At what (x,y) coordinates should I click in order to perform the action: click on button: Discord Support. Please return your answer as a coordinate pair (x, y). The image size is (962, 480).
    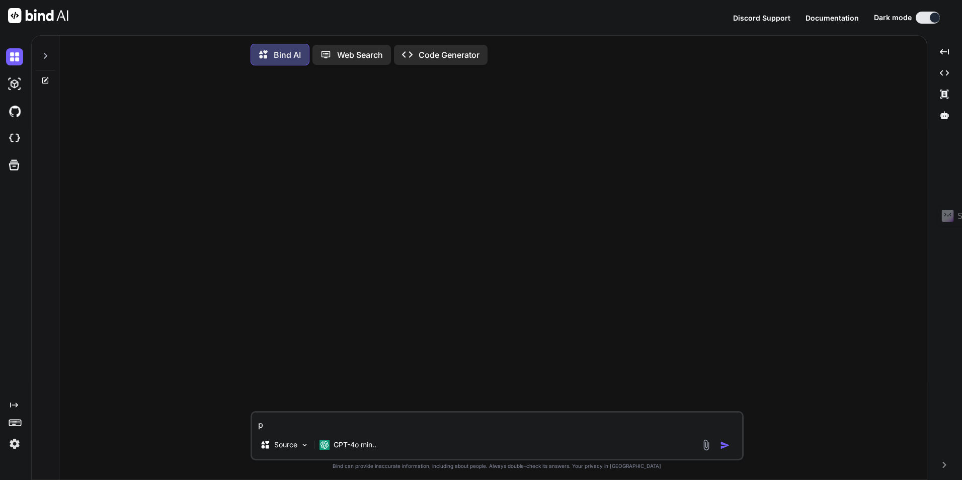
    Looking at the image, I should click on (762, 18).